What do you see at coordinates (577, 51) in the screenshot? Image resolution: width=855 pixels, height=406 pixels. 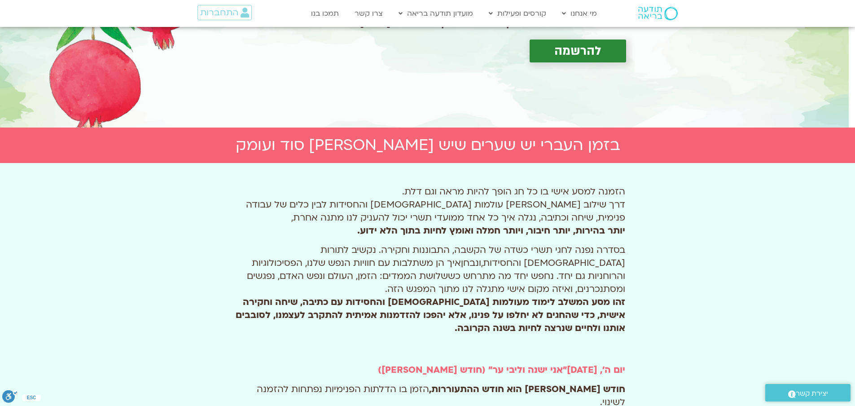 I see `a: להרשמה` at bounding box center [577, 51].